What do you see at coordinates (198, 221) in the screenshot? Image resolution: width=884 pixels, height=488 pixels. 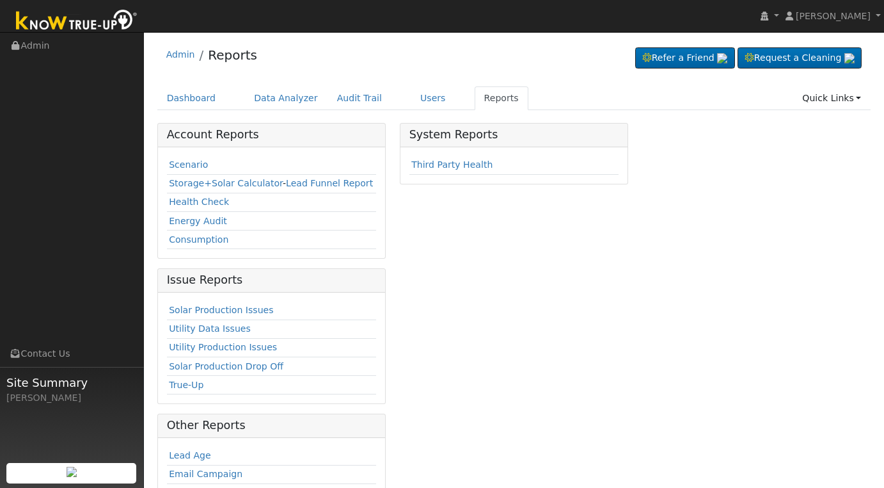 I see `a: Energy Audit` at bounding box center [198, 221].